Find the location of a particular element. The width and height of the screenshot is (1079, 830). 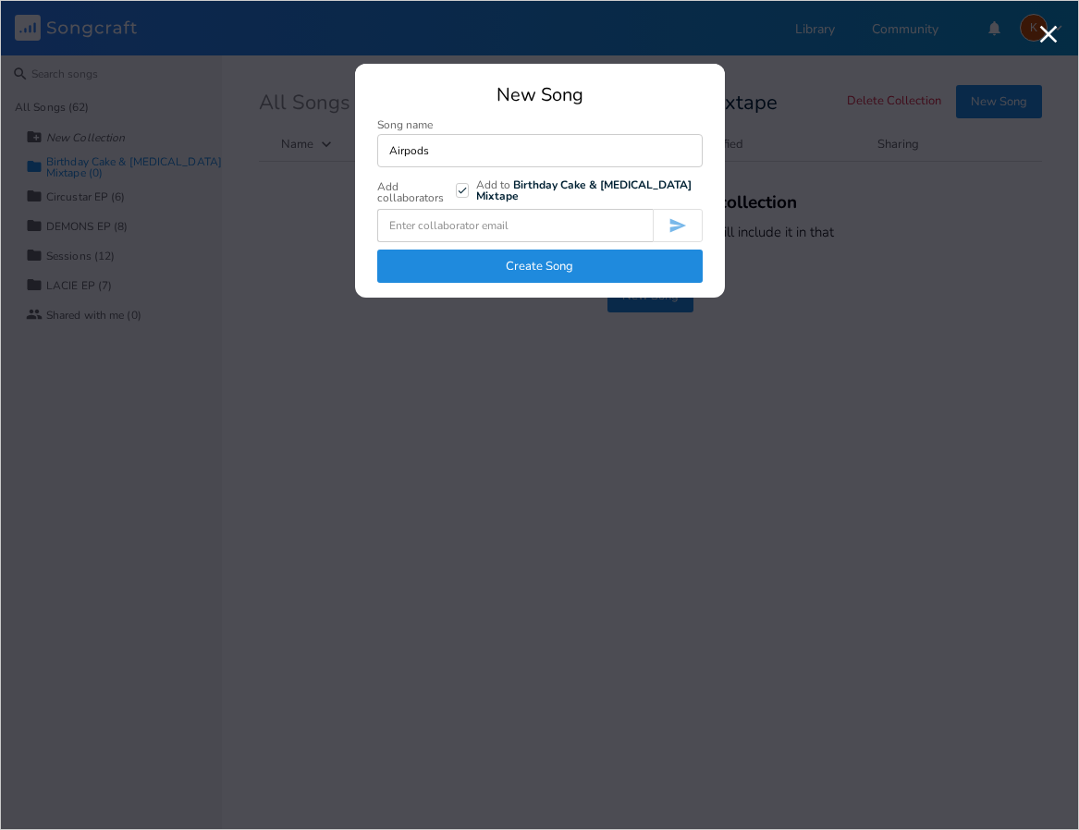

div: New Song is located at coordinates (540, 95).